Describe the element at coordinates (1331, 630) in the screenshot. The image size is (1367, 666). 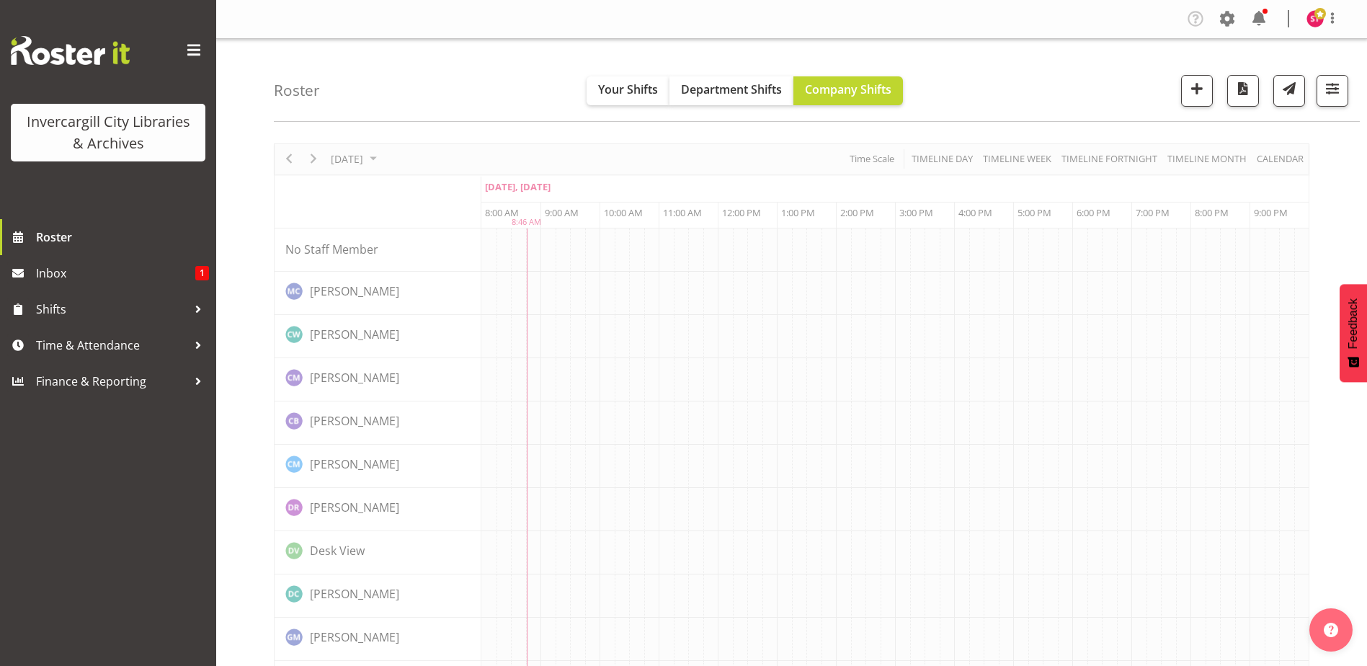
I see `img: help-xxl-2.png` at that location.